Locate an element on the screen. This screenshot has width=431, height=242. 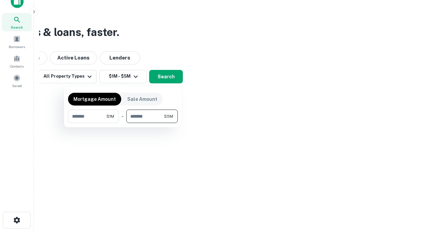
span: $5M is located at coordinates (168, 116).